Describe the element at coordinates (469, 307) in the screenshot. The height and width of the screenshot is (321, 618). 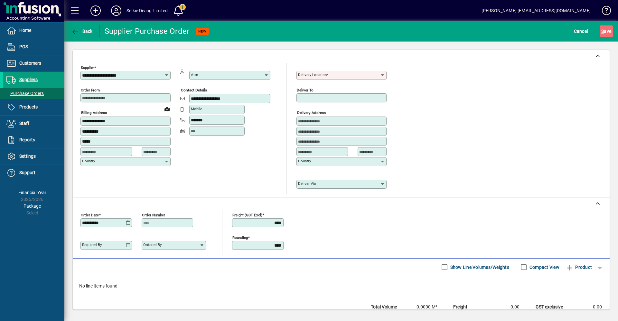
I see `td: Freight` at that location.